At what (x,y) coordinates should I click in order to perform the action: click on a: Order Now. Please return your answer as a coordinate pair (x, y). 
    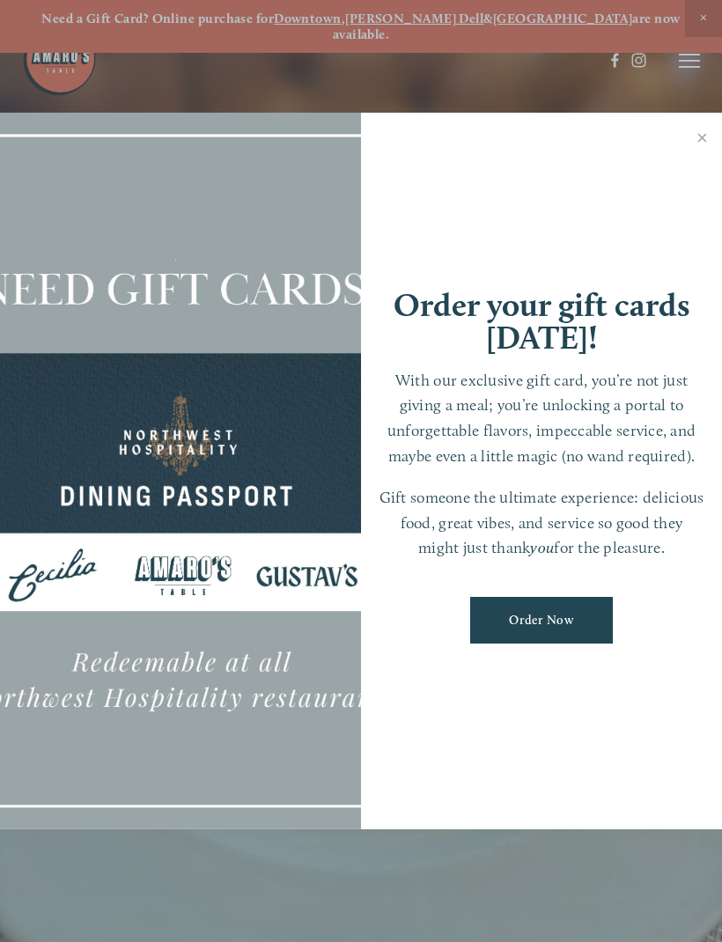
    Looking at the image, I should click on (541, 619).